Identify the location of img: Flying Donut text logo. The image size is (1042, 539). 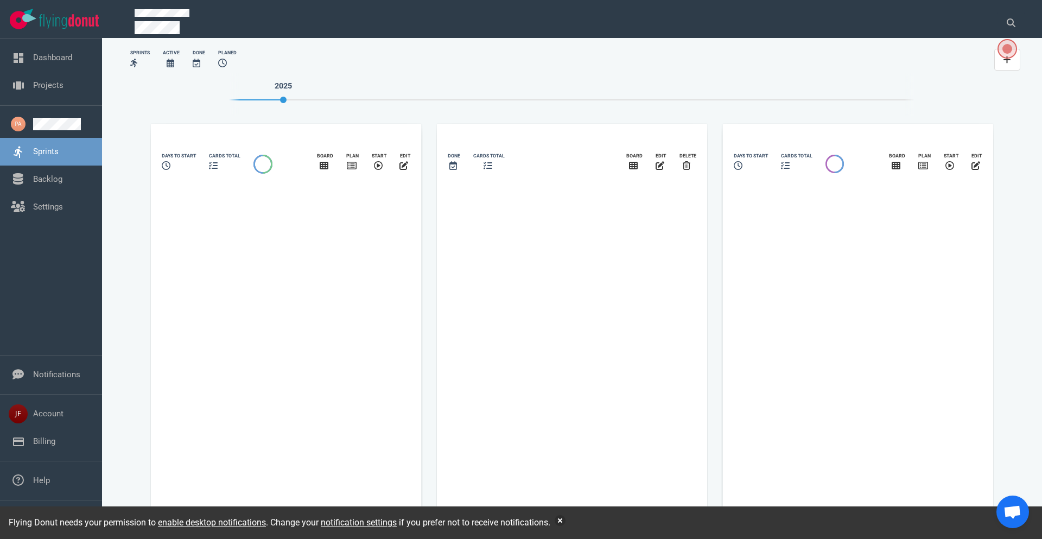
(69, 21).